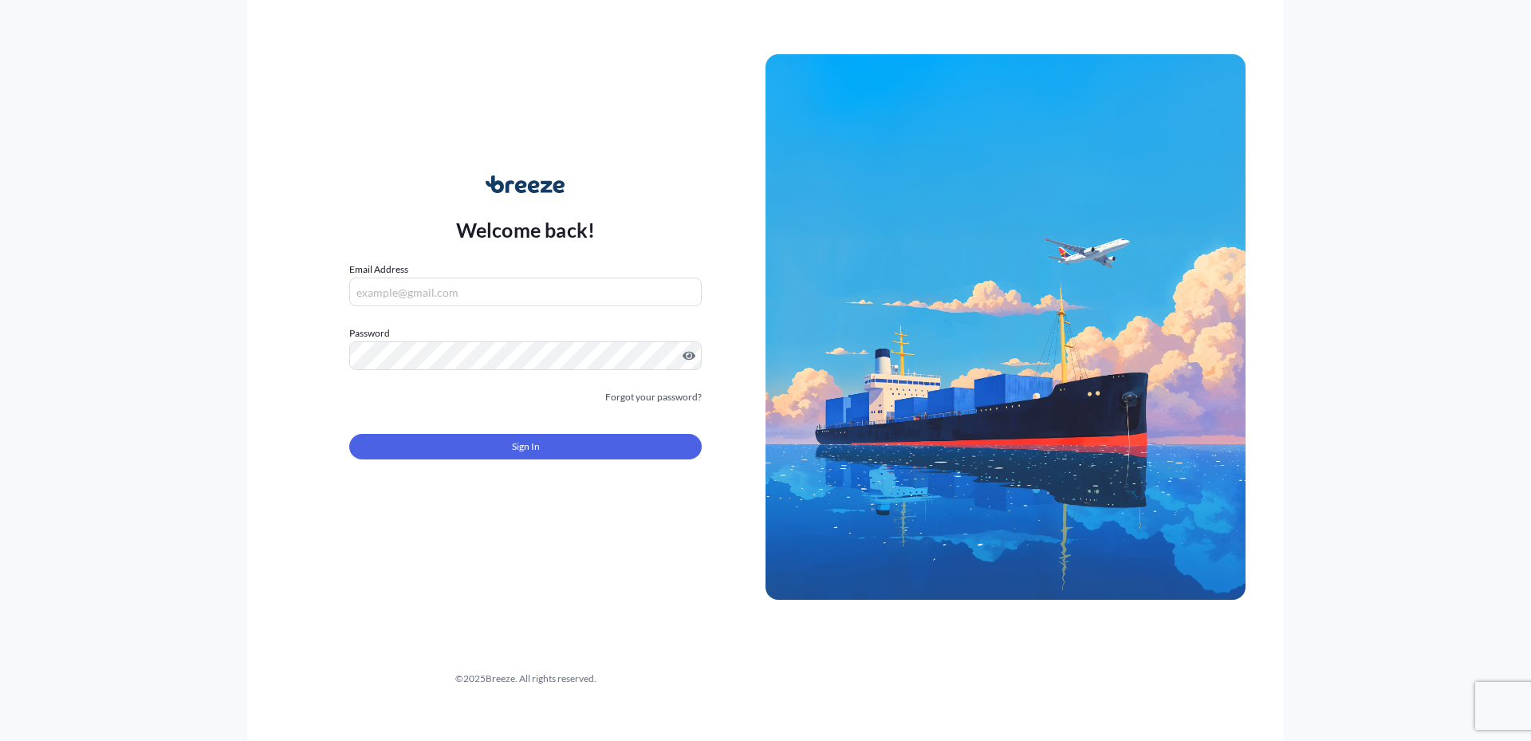  Describe the element at coordinates (526, 333) in the screenshot. I see `label: Password` at that location.